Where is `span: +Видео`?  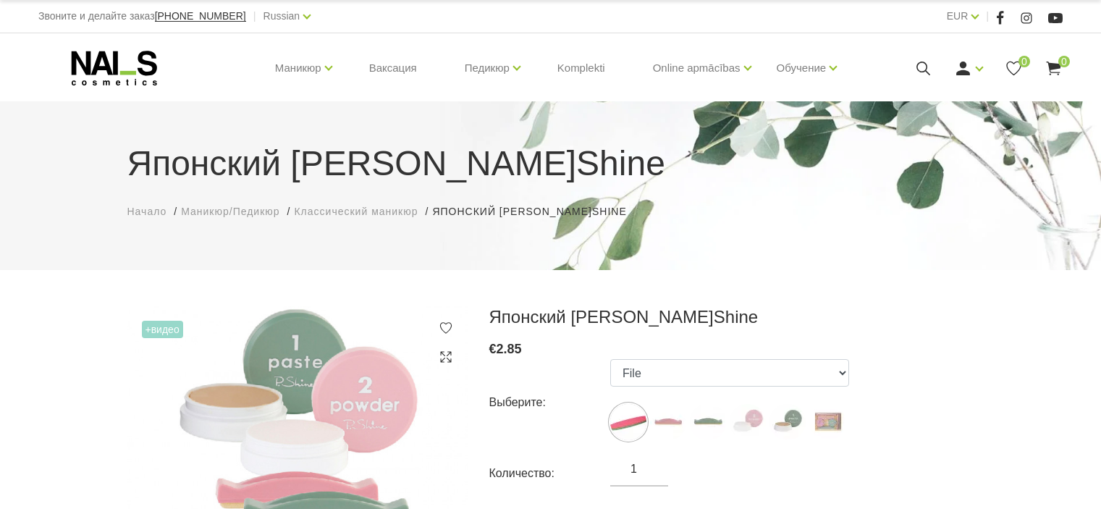 span: +Видео is located at coordinates (162, 329).